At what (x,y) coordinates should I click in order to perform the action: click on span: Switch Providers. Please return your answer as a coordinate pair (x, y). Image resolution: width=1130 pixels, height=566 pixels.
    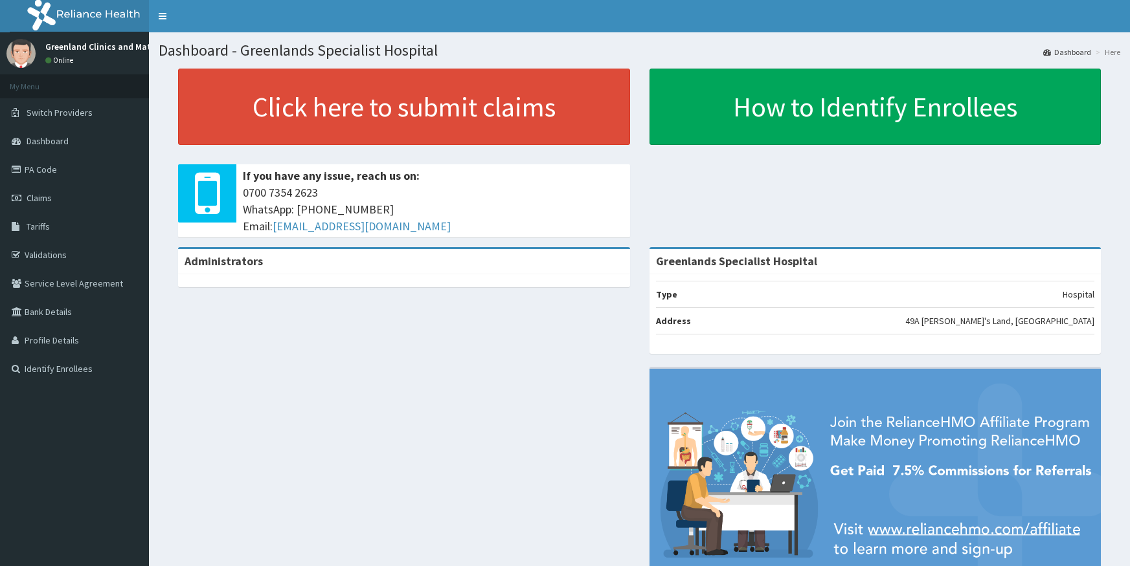
    Looking at the image, I should click on (60, 113).